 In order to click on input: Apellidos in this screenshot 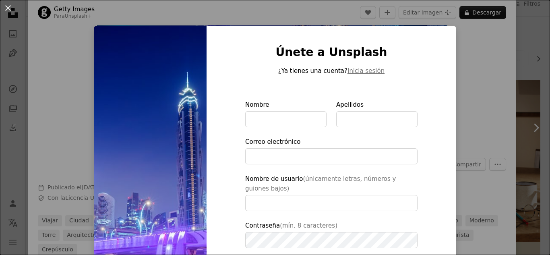, I will do `click(377, 119)`.